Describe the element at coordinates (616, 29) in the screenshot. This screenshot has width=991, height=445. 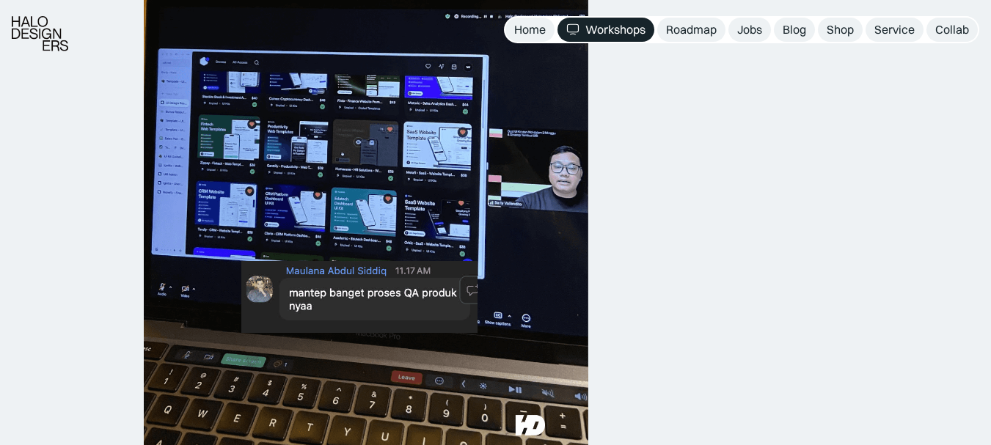
I see `div: Workshops` at that location.